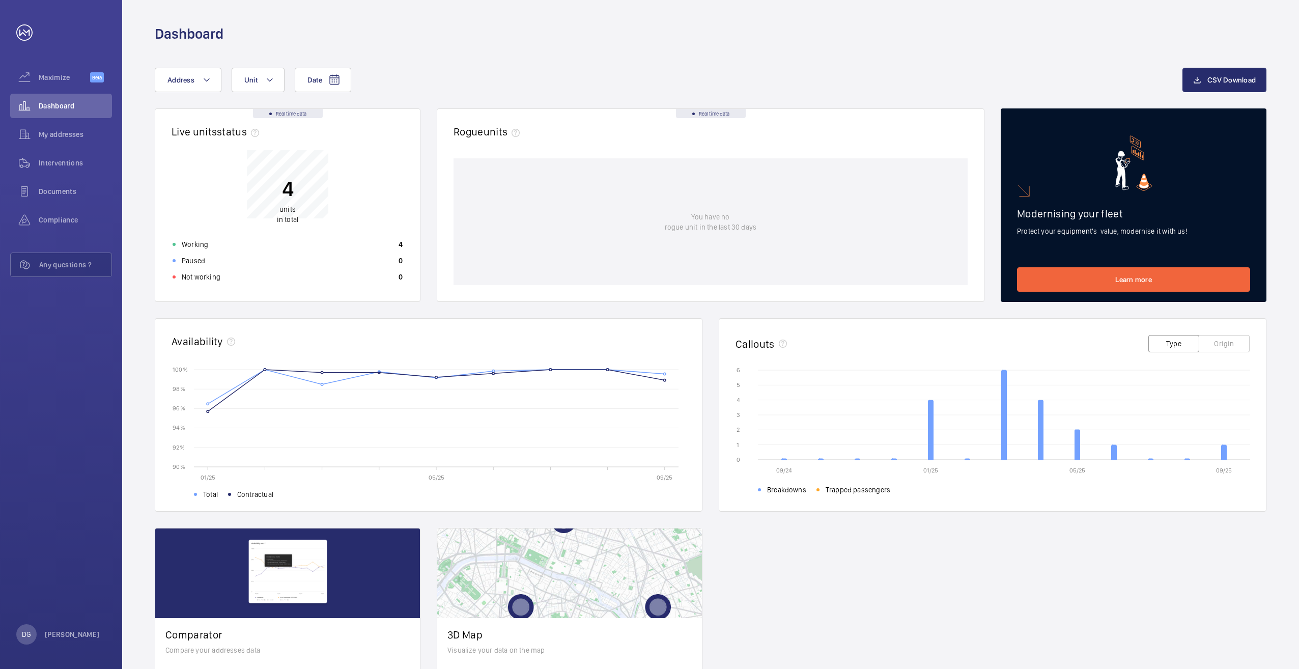  What do you see at coordinates (193, 261) in the screenshot?
I see `p: Paused` at bounding box center [193, 261].